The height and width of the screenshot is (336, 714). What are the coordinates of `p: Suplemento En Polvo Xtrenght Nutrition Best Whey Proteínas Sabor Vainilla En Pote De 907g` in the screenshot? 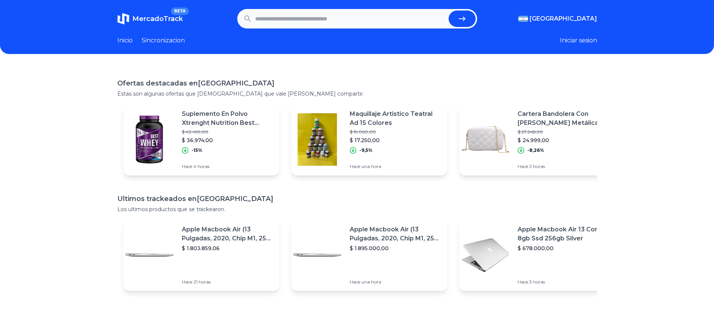 It's located at (228, 118).